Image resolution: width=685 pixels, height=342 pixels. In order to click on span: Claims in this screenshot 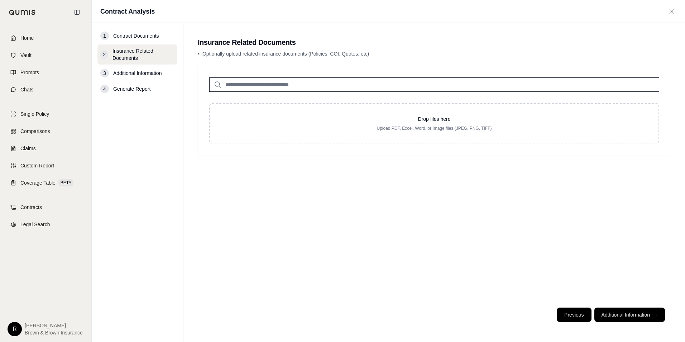, I will do `click(28, 148)`.